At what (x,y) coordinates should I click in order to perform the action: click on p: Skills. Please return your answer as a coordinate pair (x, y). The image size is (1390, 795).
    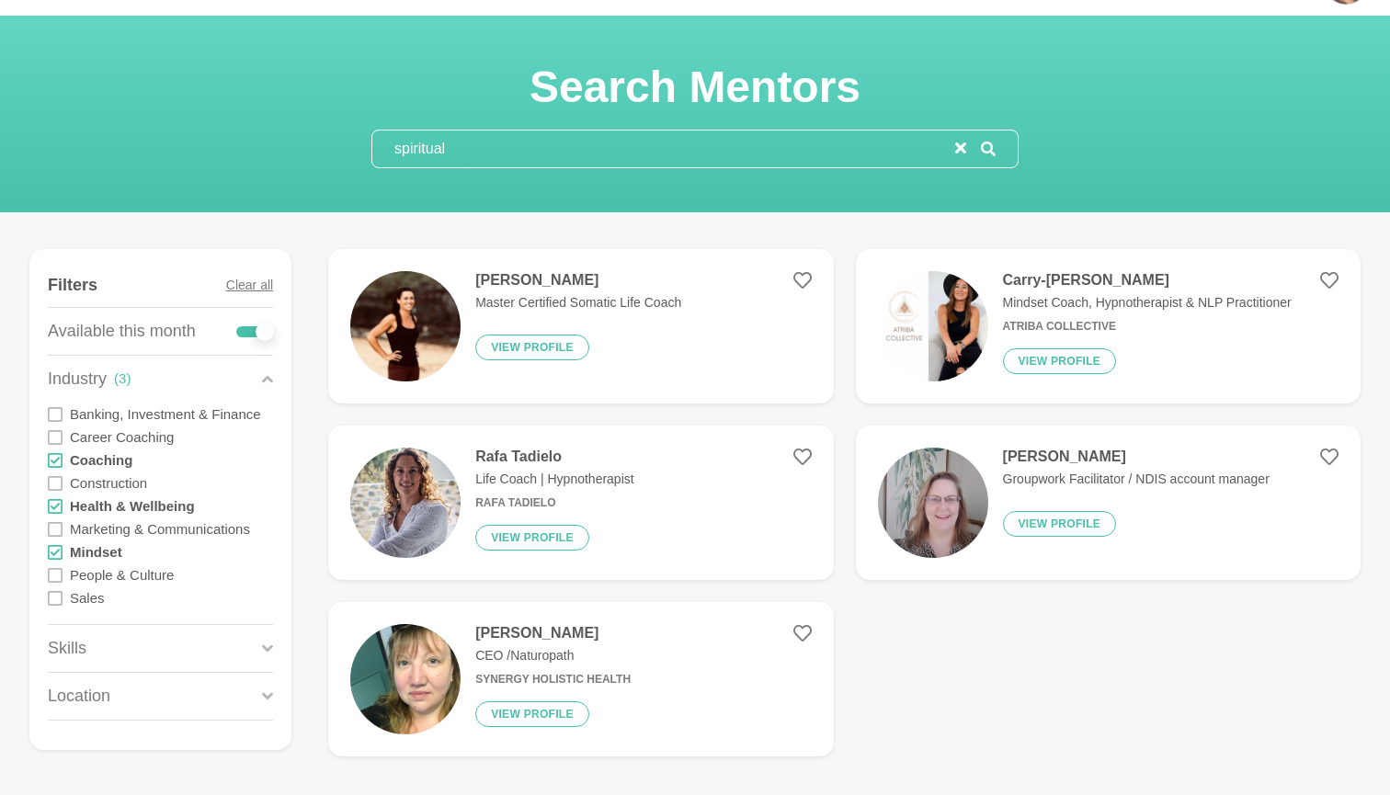
    Looking at the image, I should click on (67, 648).